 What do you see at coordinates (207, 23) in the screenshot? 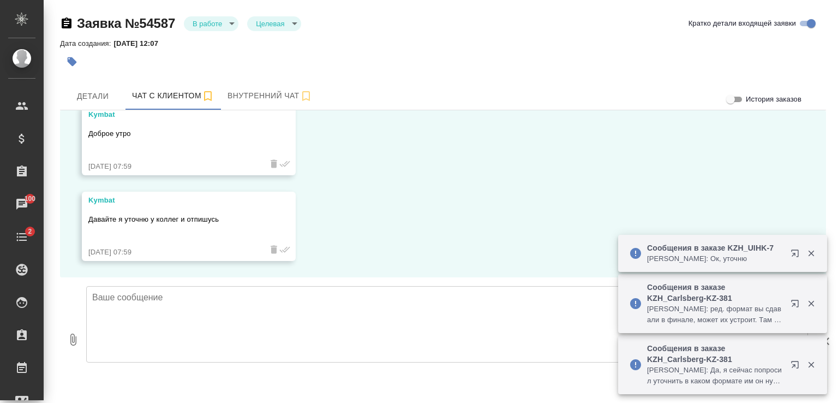
I see `button: В работе` at bounding box center [207, 23].